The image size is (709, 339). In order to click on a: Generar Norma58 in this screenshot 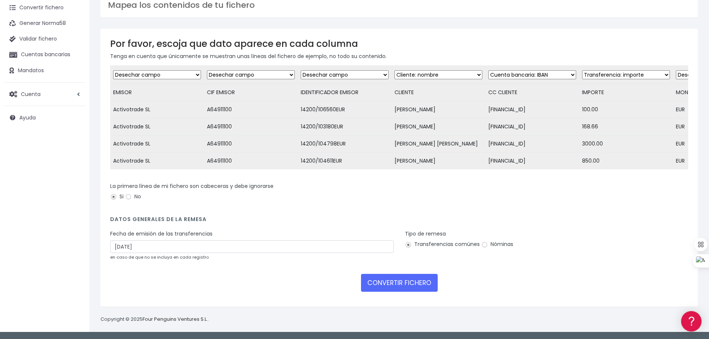, I will do `click(45, 23)`.